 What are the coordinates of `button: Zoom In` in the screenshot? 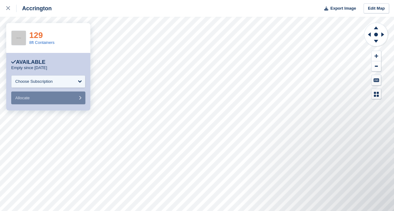 It's located at (376, 56).